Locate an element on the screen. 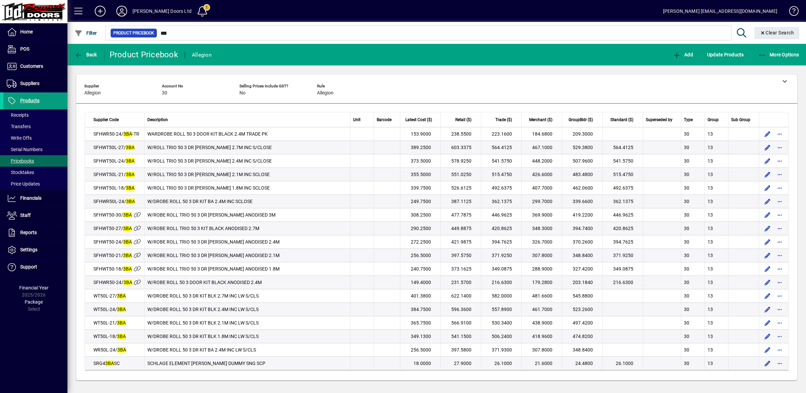 This screenshot has height=393, width=806. span: Support is located at coordinates (29, 267).